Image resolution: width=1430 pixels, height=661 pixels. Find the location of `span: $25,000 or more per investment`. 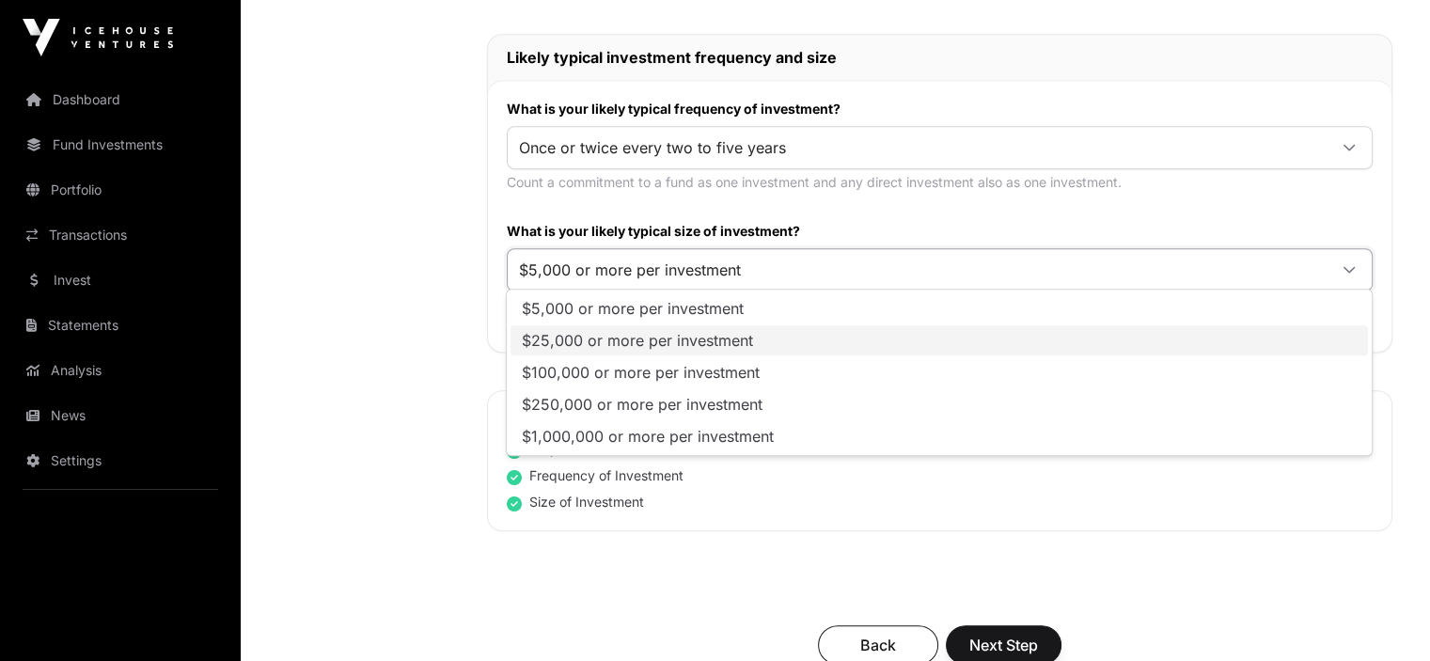

span: $25,000 or more per investment is located at coordinates (637, 340).